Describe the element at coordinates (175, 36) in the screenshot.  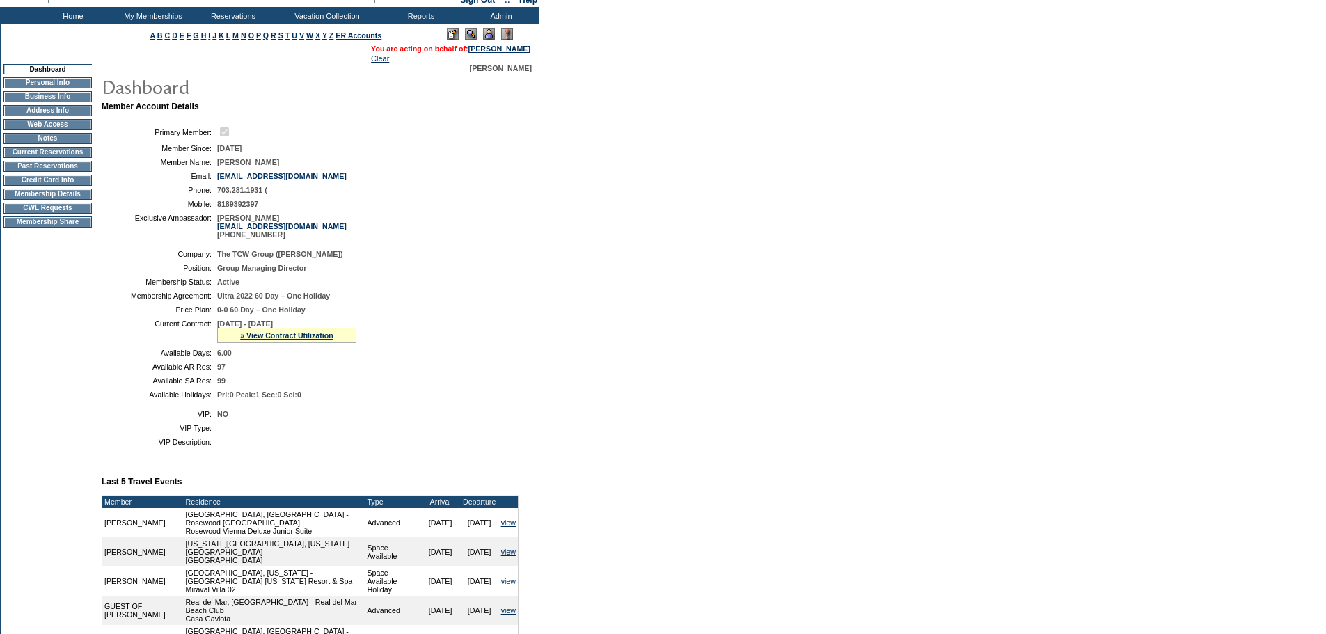
I see `a: D` at that location.